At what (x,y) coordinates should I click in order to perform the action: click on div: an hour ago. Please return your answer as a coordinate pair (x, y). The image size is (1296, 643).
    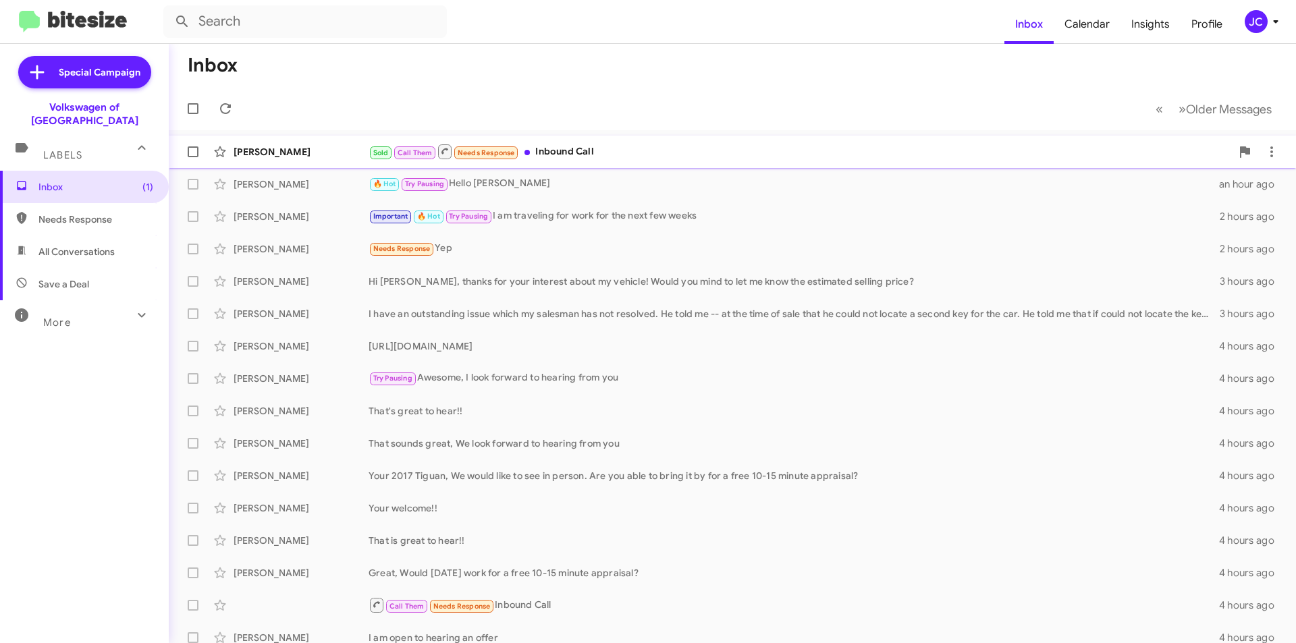
    Looking at the image, I should click on (1252, 184).